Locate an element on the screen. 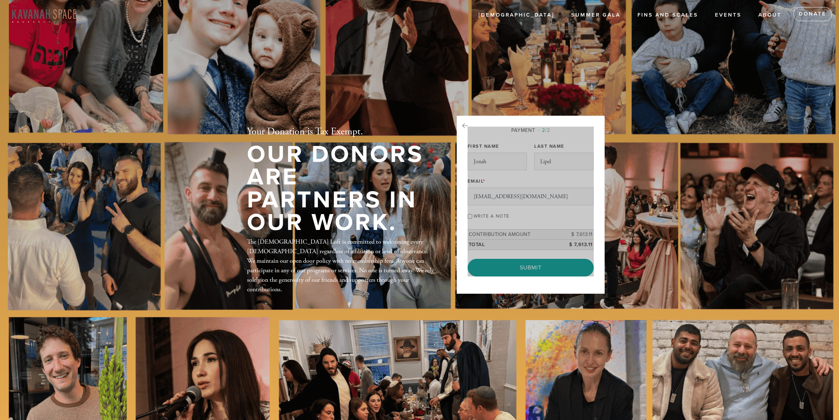  img: KavanahSpace%28Red-sand%29%20%281%29.png is located at coordinates (44, 14).